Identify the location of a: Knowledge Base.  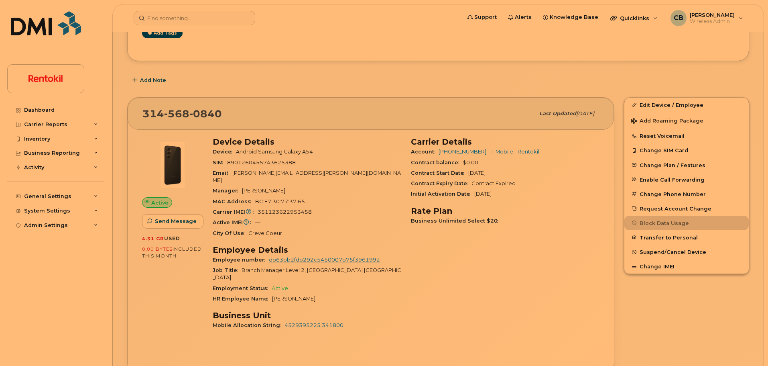
(571, 17).